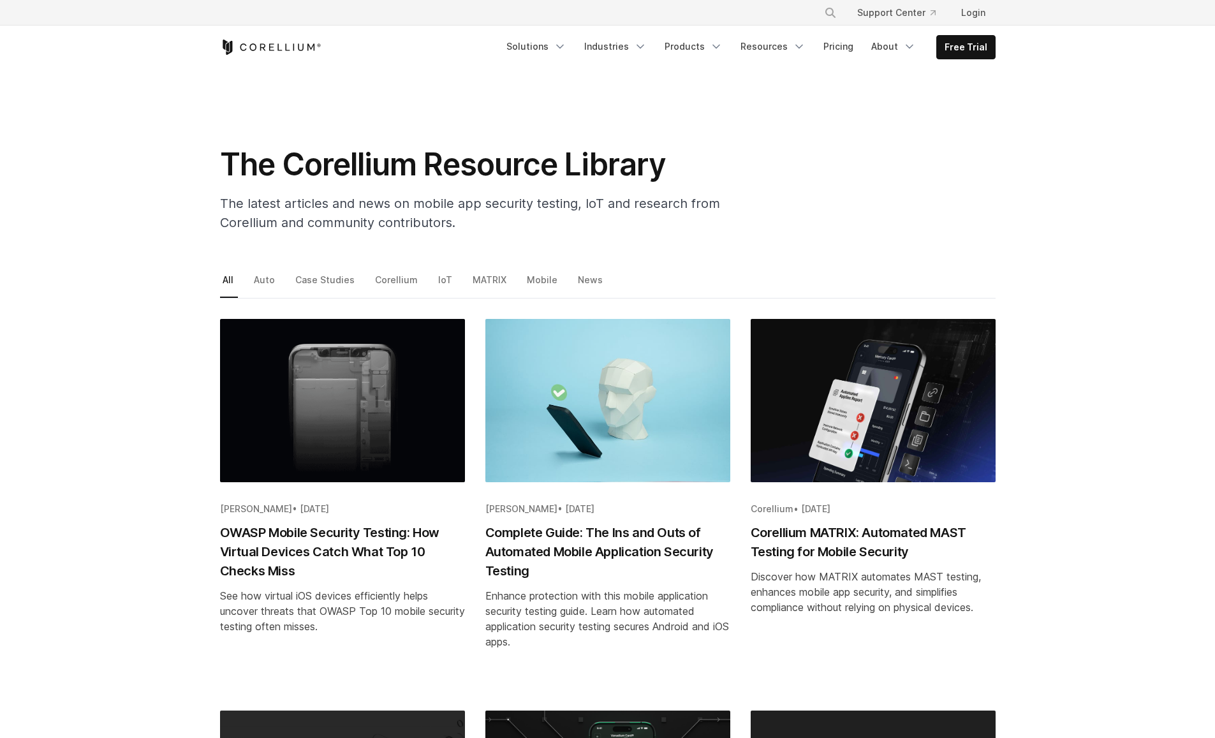 This screenshot has width=1215, height=738. Describe the element at coordinates (693, 47) in the screenshot. I see `a: Products` at that location.